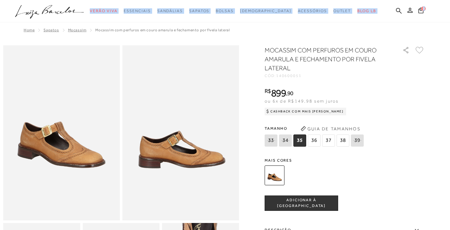 The image size is (450, 230). I want to click on span: Essenciais, so click(137, 11).